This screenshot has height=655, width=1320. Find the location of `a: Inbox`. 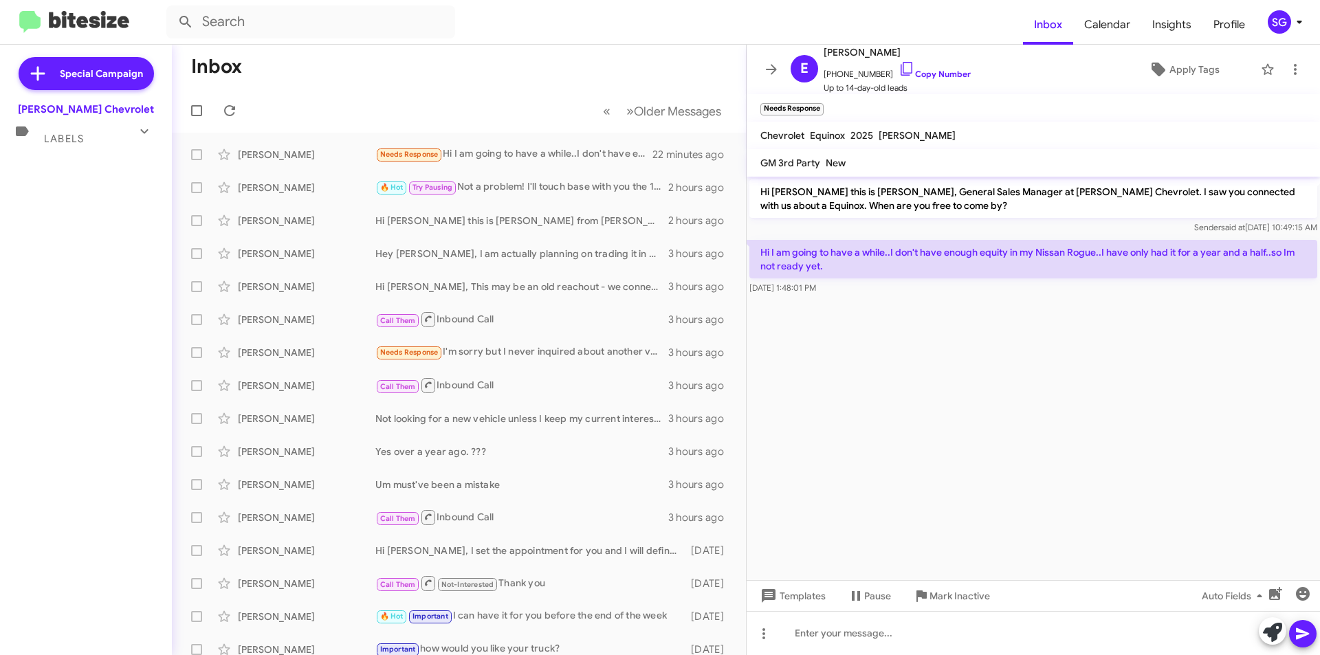

a: Inbox is located at coordinates (1048, 25).